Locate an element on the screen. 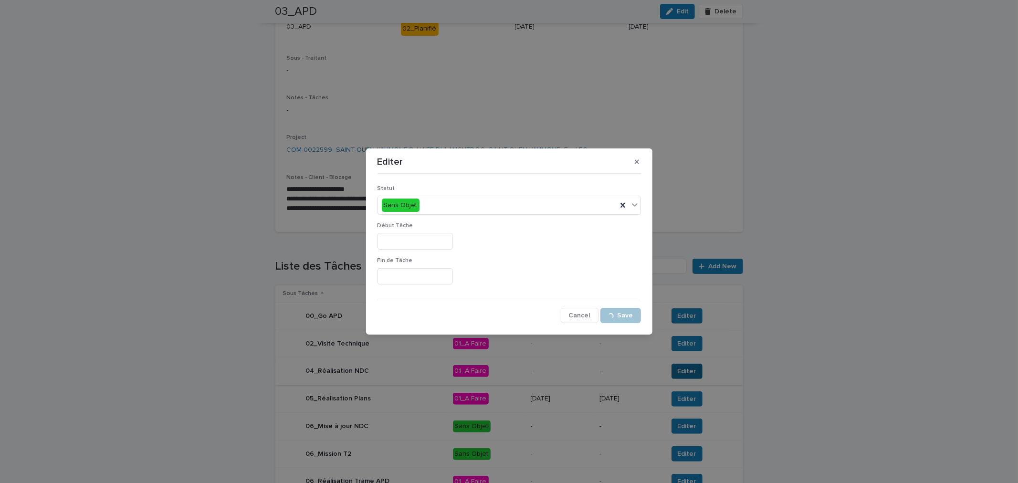 This screenshot has height=483, width=1018. span: Début Tâche is located at coordinates (395, 226).